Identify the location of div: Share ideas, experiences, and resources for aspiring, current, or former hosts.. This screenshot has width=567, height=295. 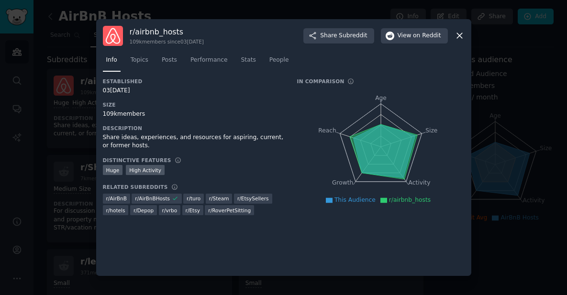
(193, 142).